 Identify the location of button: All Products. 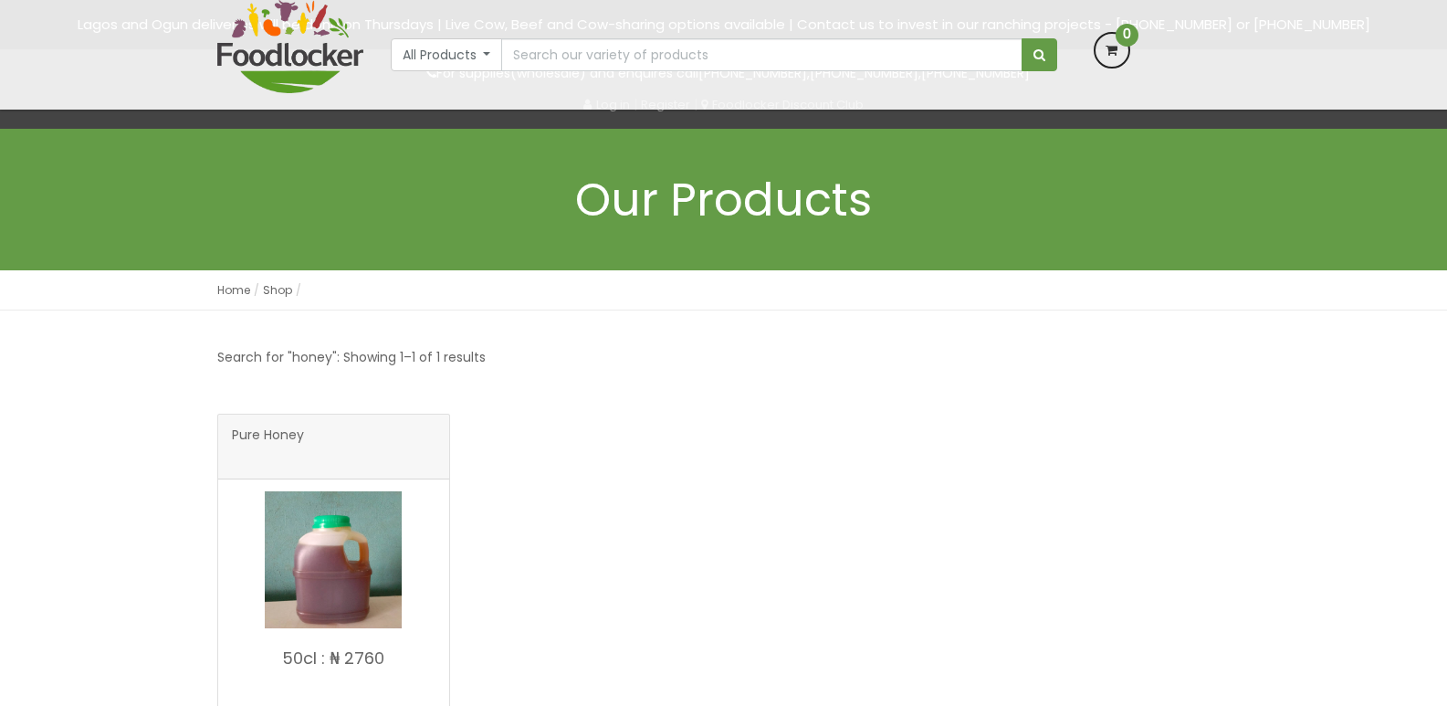
(446, 55).